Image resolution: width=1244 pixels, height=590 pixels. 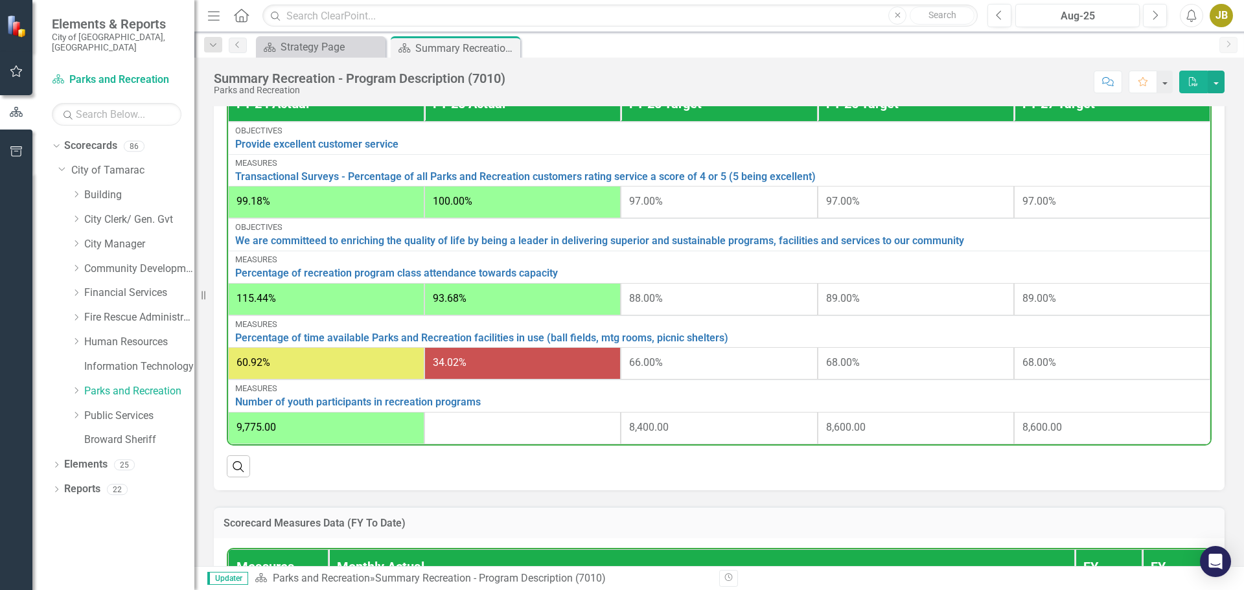 What do you see at coordinates (256, 427) in the screenshot?
I see `span: 9,775.00` at bounding box center [256, 427].